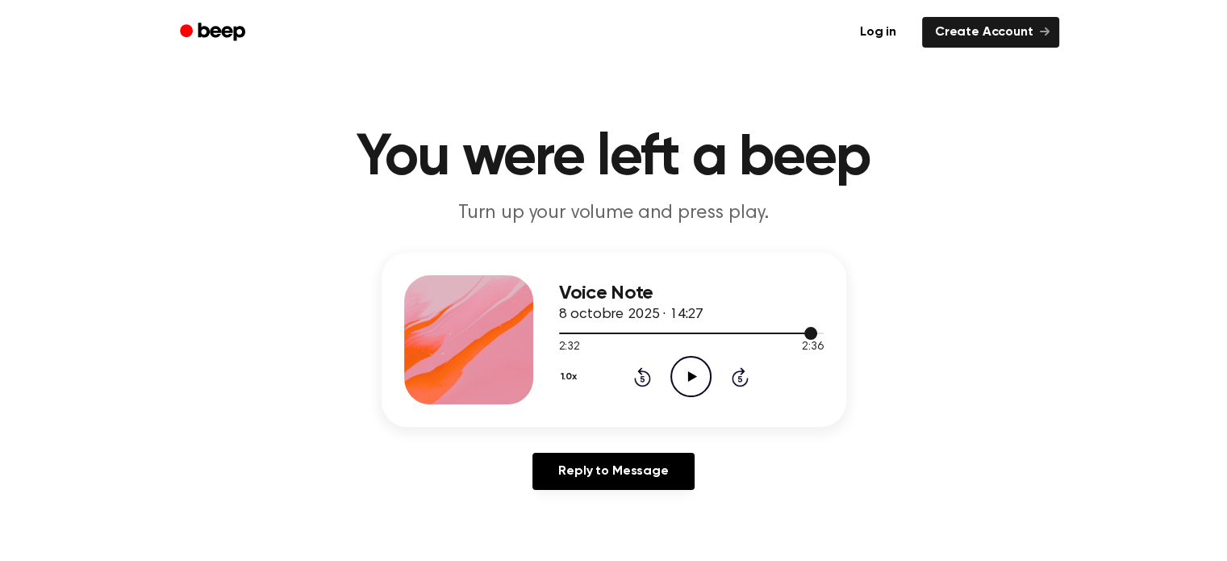  What do you see at coordinates (991, 32) in the screenshot?
I see `a: Create Account` at bounding box center [991, 32].